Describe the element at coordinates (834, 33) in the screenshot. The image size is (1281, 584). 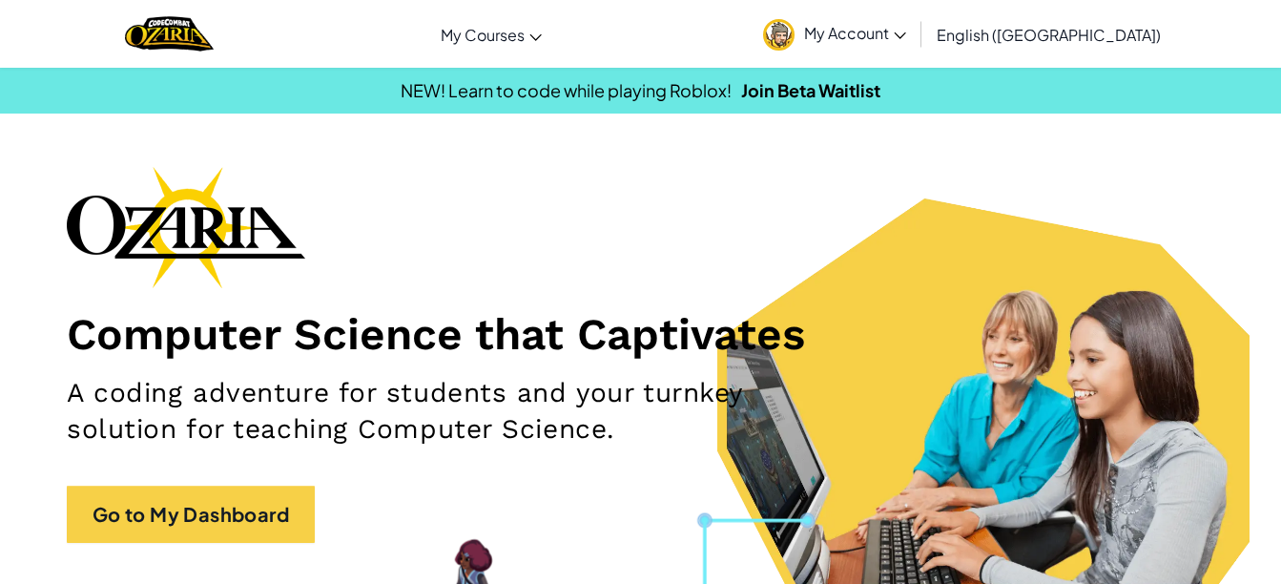
I see `a: My Account` at that location.